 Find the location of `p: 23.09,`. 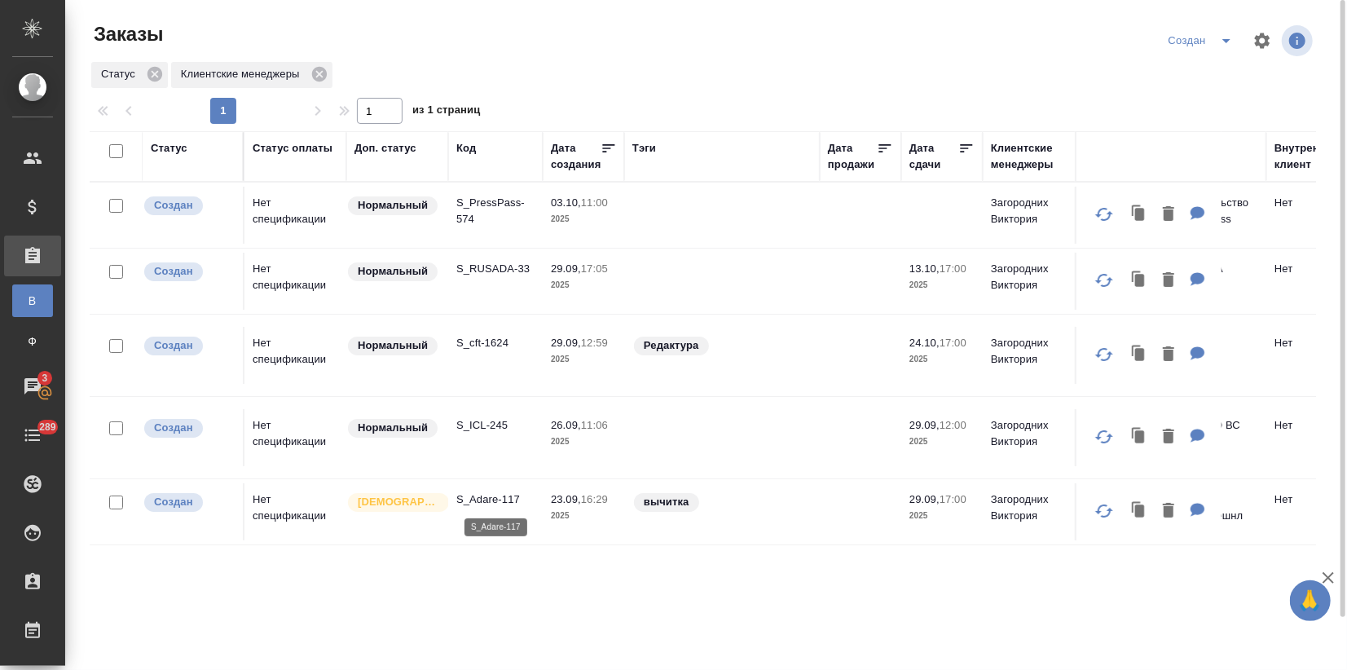

p: 23.09, is located at coordinates (565, 499).